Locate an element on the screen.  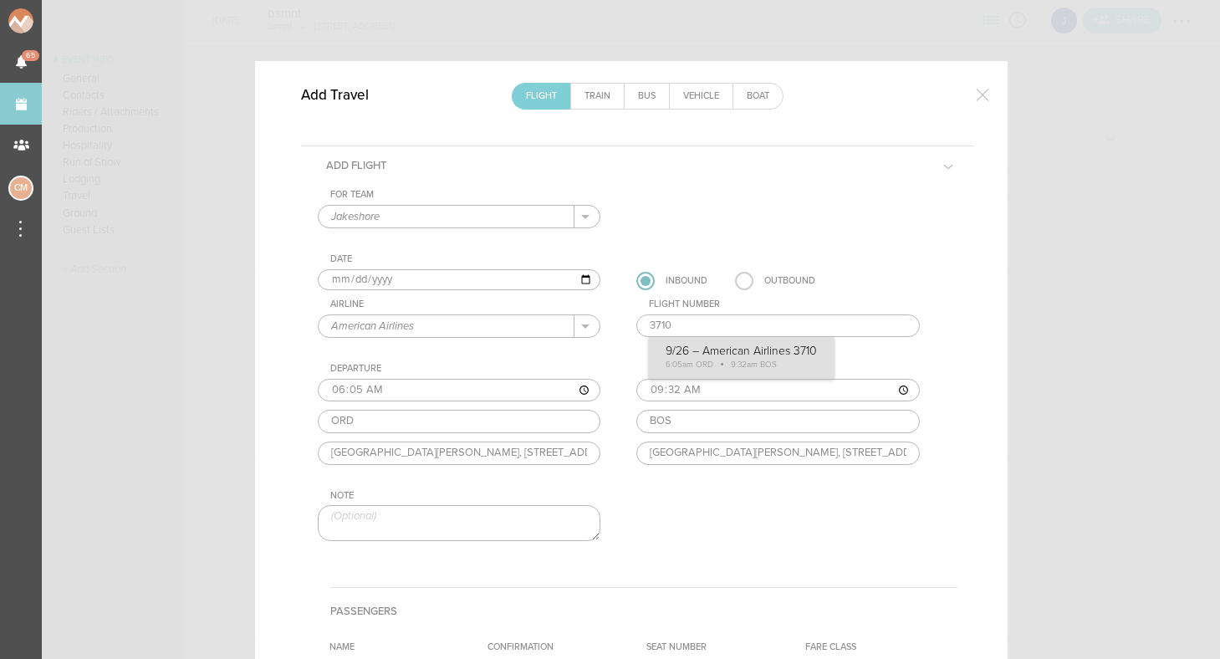
div: Flight Number is located at coordinates (785, 304).